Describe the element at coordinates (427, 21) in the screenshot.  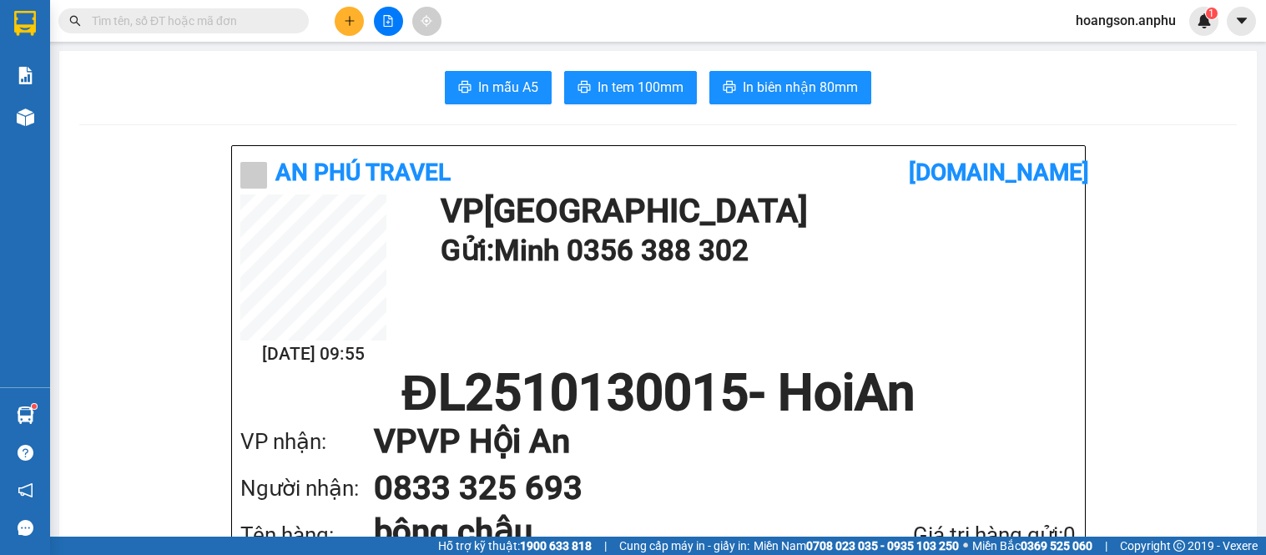
I see `span: aim` at that location.